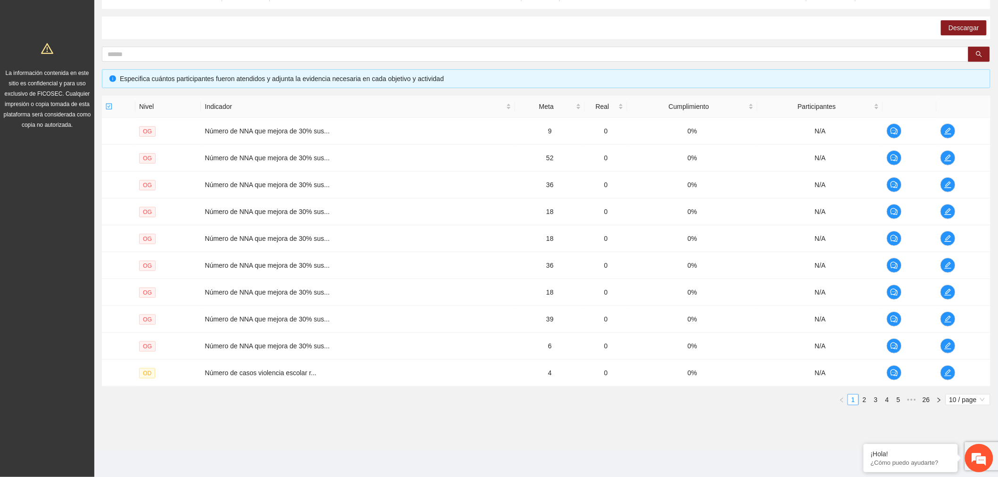 Image resolution: width=998 pixels, height=477 pixels. What do you see at coordinates (842, 400) in the screenshot?
I see `span: left` at bounding box center [842, 400].